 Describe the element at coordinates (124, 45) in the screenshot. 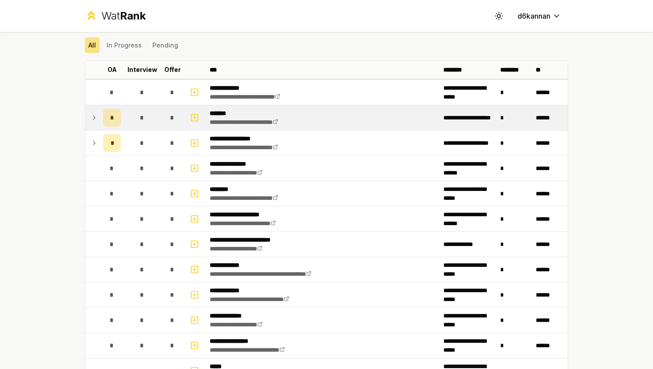

I see `button: In Progress` at that location.